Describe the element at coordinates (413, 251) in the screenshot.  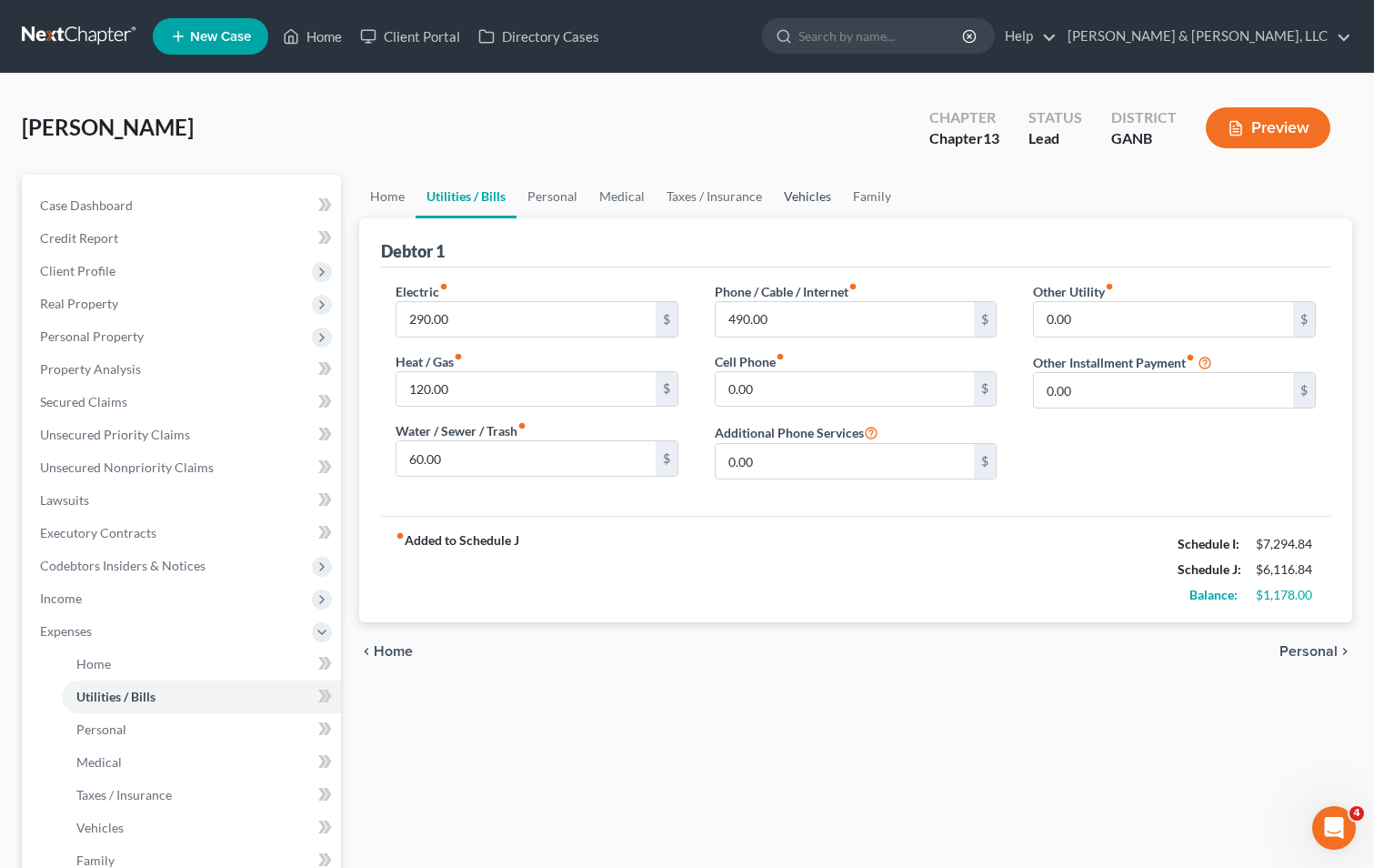
I see `div: Debtor 1` at that location.